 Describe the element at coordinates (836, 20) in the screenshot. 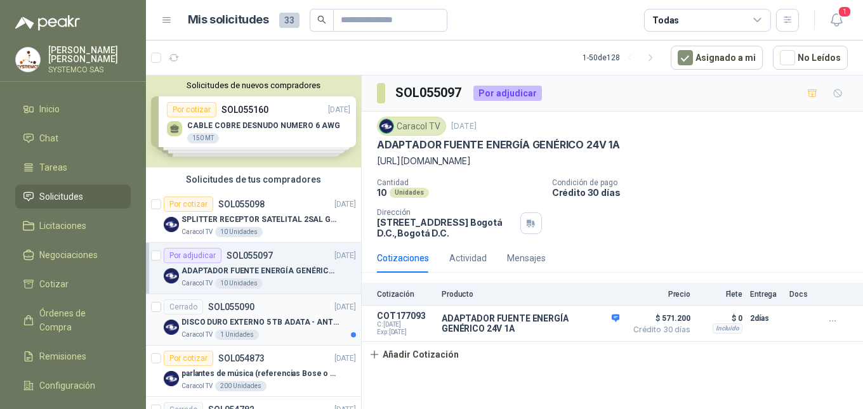

I see `button: 1` at that location.